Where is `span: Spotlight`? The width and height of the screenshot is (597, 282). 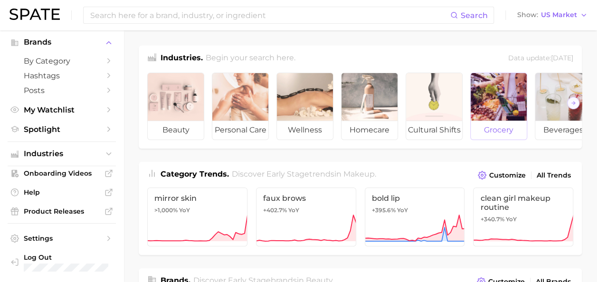 span: Spotlight is located at coordinates (62, 129).